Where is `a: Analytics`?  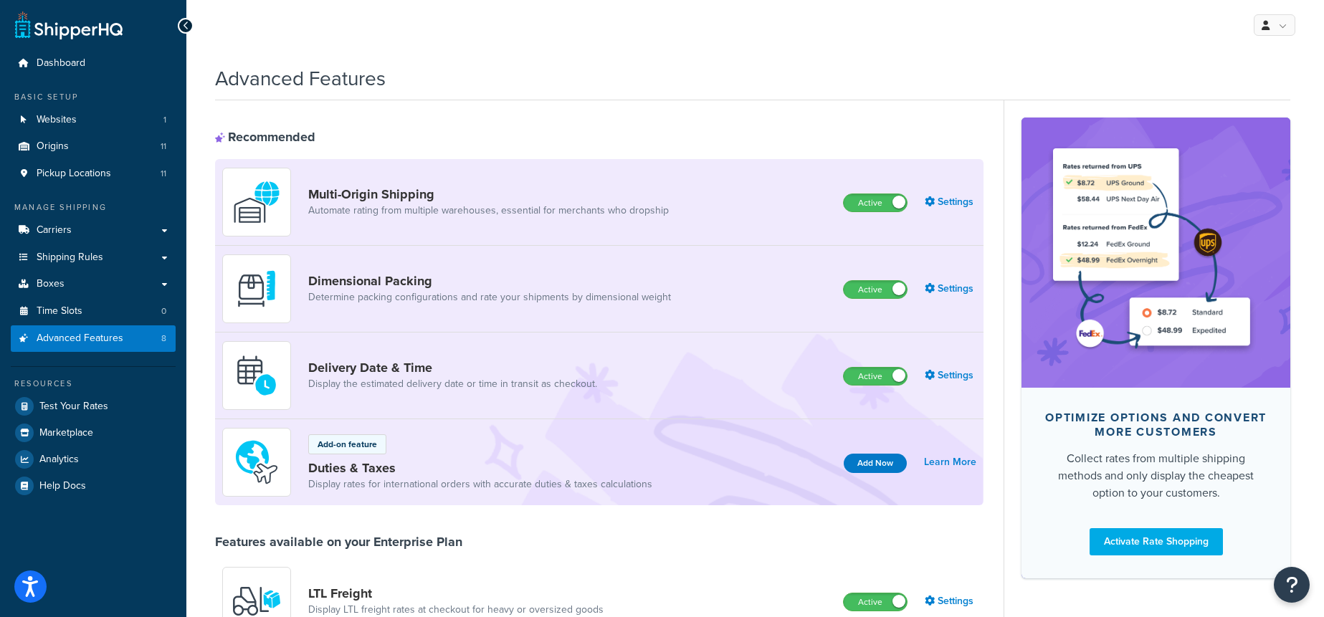 a: Analytics is located at coordinates (93, 460).